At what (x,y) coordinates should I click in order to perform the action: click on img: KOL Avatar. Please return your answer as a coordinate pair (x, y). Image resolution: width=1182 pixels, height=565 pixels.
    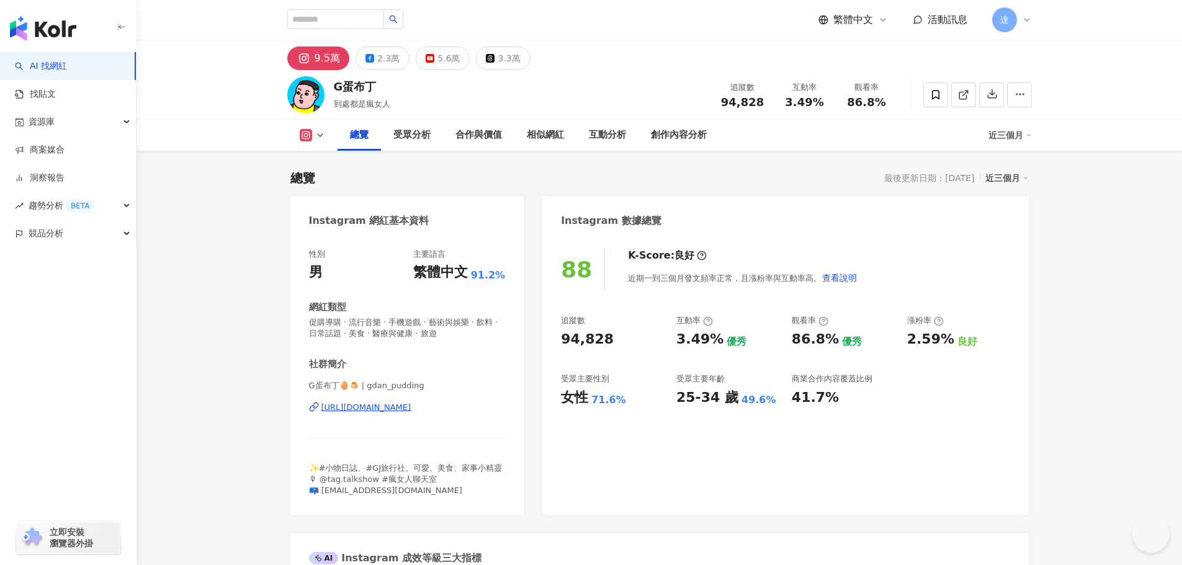
    Looking at the image, I should click on (306, 95).